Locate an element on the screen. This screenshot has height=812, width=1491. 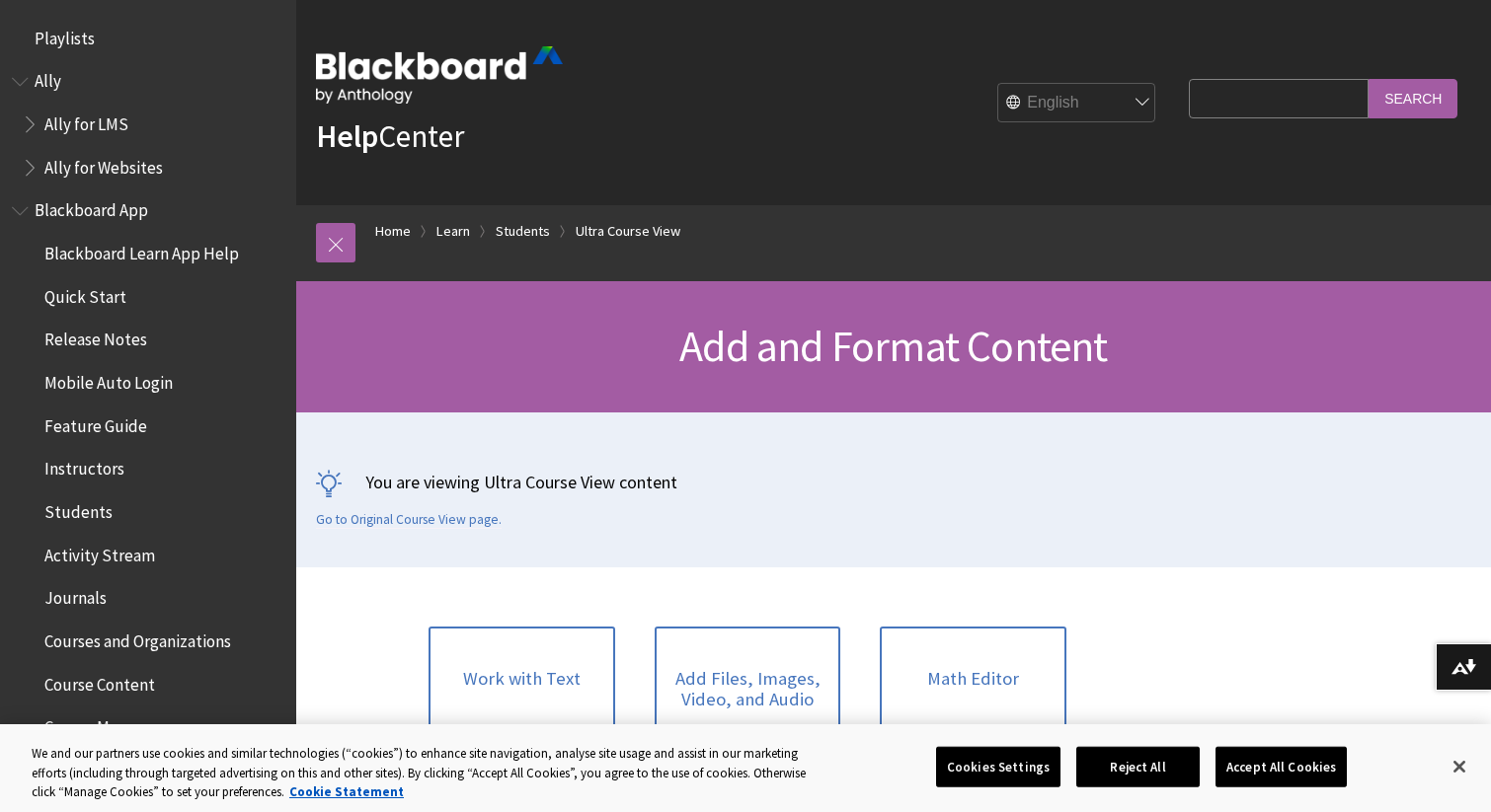
span: Instructors is located at coordinates (83, 466).